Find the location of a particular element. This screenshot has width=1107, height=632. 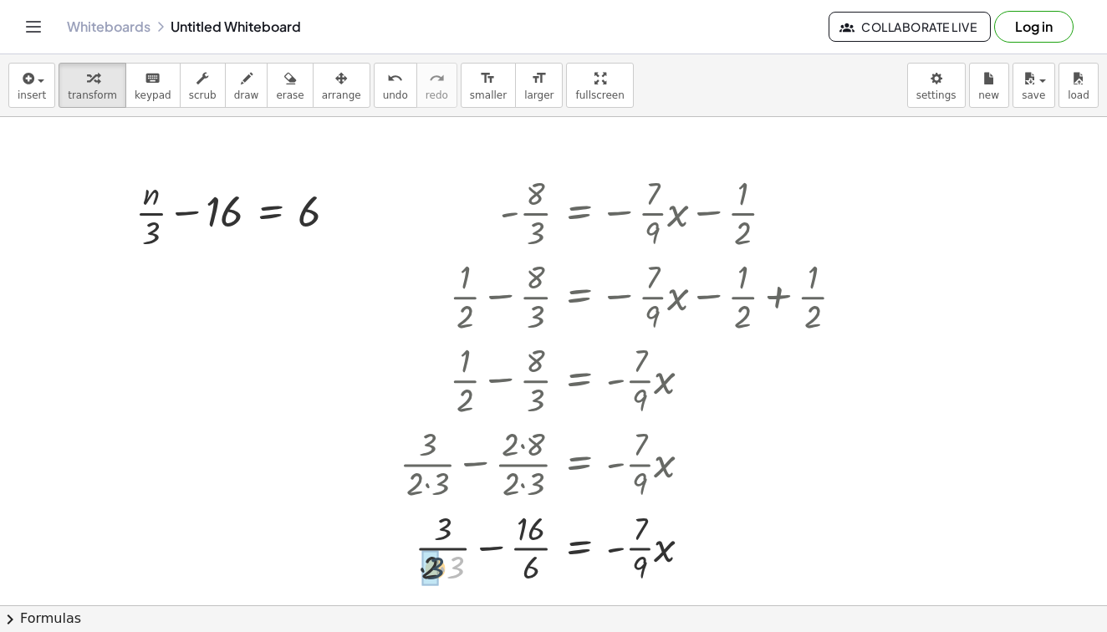

button: Log in is located at coordinates (1034, 27).